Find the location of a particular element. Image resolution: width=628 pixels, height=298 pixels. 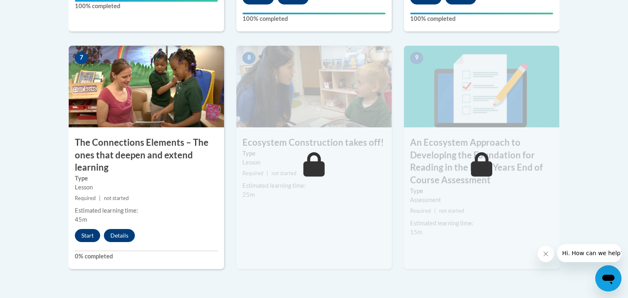

h3: The Connections Elements – The ones that deepen and extend learning is located at coordinates (146, 155).